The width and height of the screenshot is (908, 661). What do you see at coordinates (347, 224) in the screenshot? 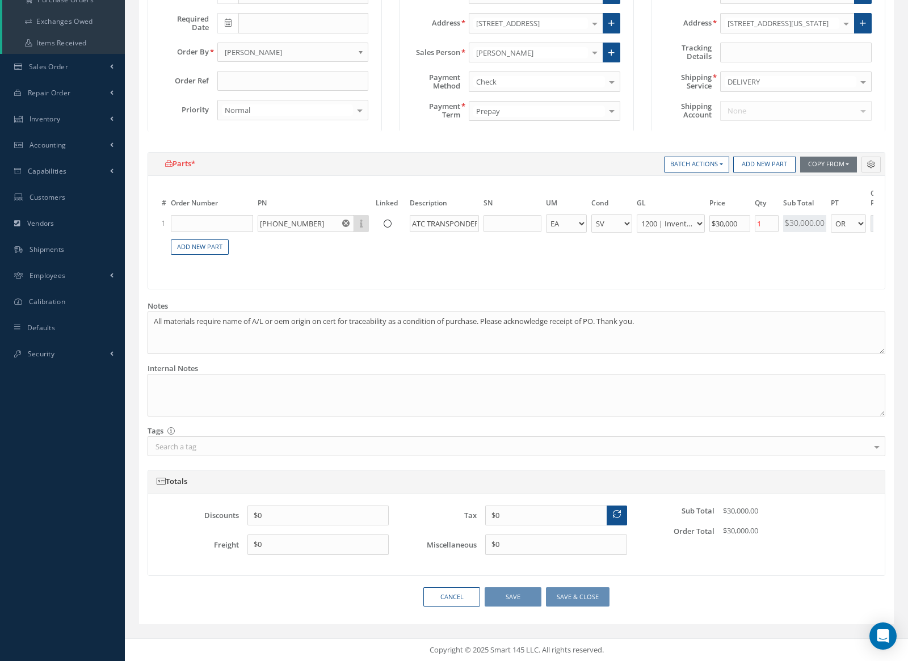
I see `button: Reset` at bounding box center [347, 224].